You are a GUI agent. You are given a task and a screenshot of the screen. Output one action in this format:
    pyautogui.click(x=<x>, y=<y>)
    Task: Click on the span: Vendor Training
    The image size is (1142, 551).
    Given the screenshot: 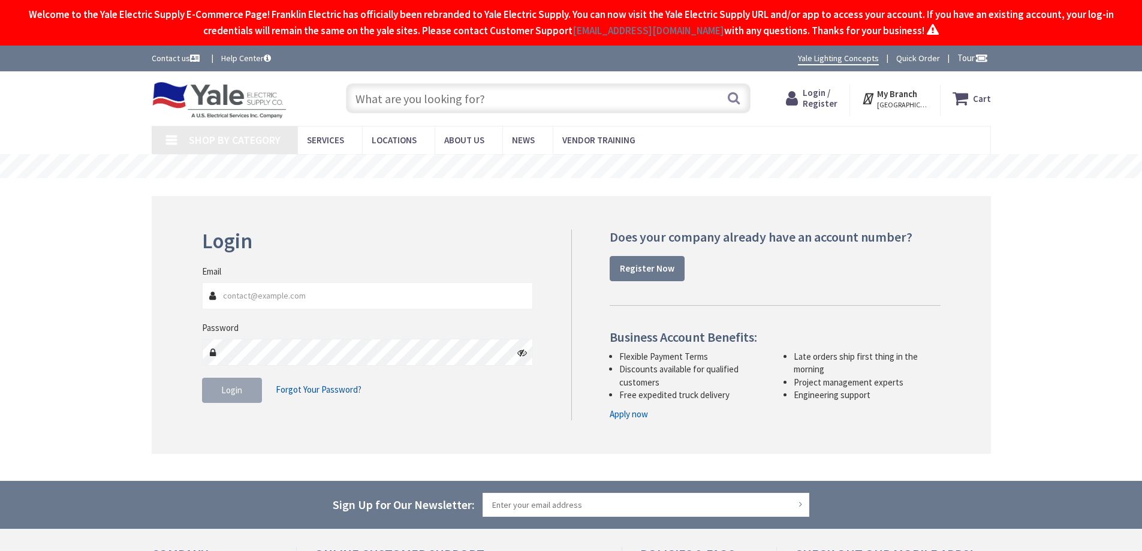 What is the action you would take?
    pyautogui.click(x=599, y=140)
    